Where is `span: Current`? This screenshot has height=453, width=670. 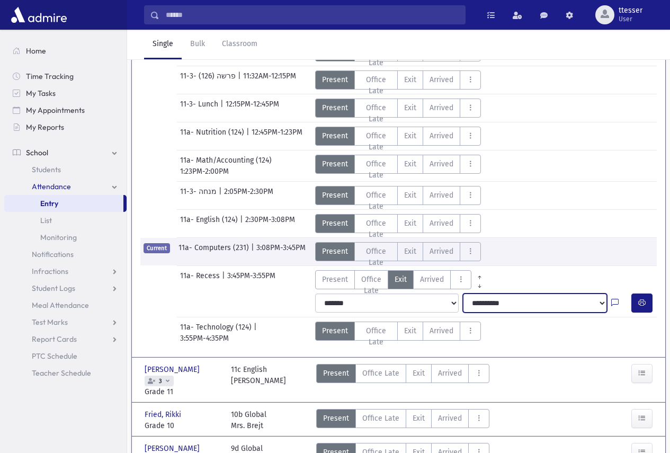 span: Current is located at coordinates (157, 248).